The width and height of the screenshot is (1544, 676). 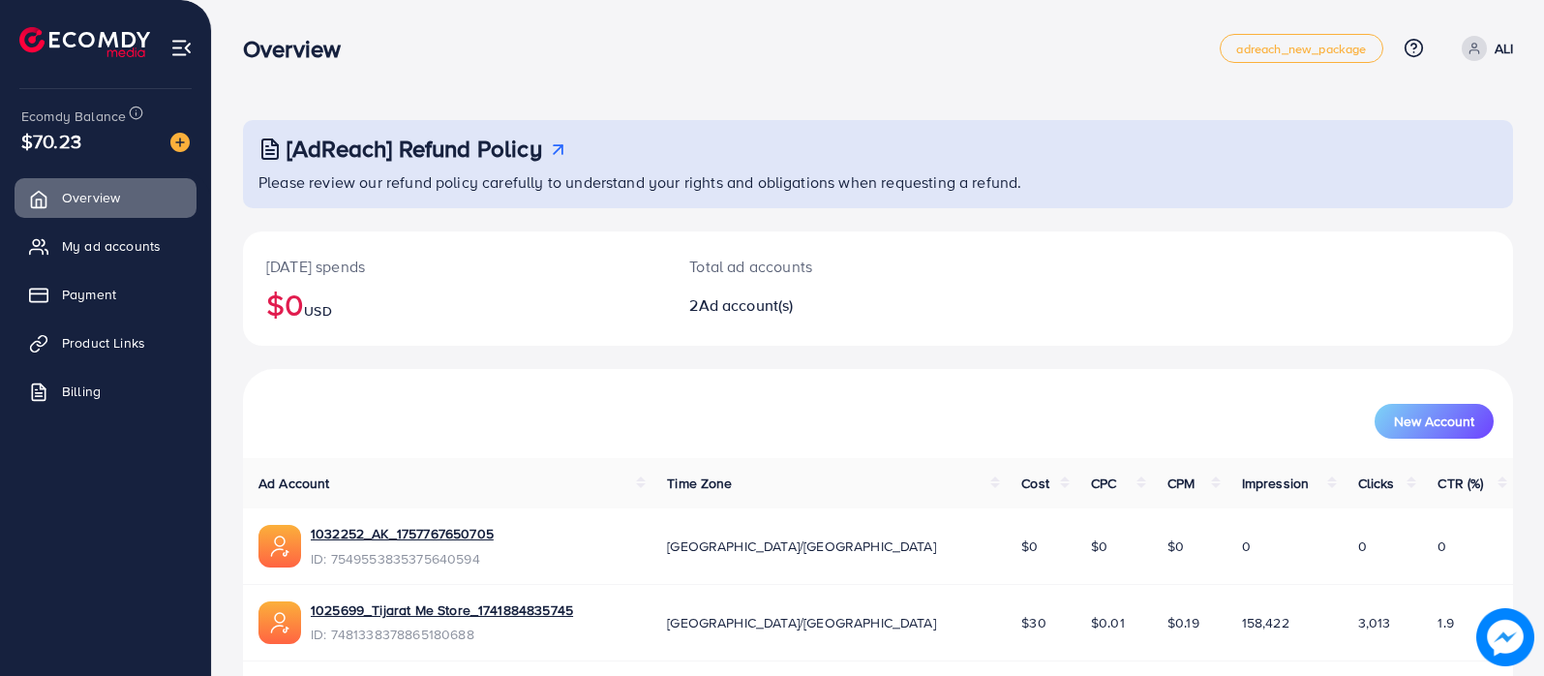 I want to click on span: Time Zone, so click(x=699, y=483).